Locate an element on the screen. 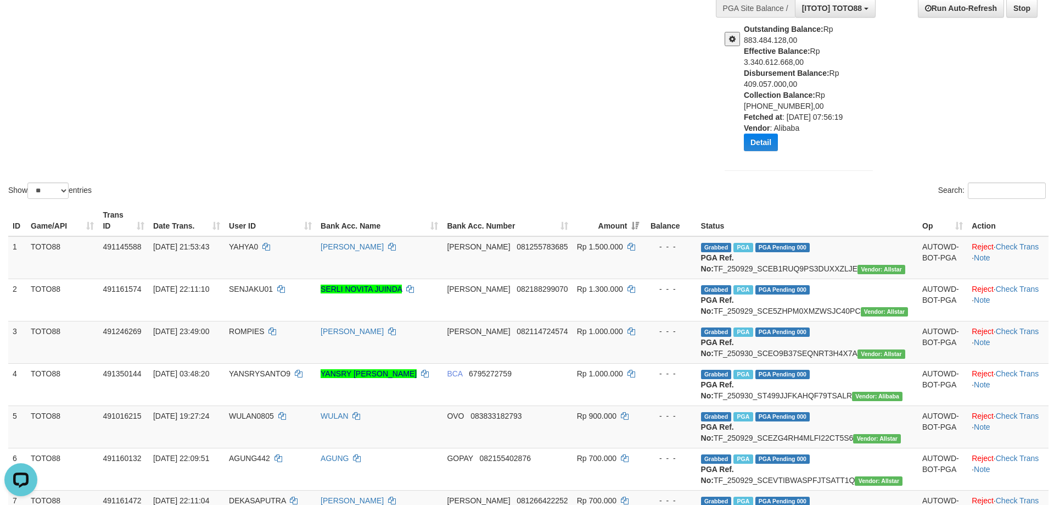 The image size is (1054, 505). td: 1 is located at coordinates (17, 257).